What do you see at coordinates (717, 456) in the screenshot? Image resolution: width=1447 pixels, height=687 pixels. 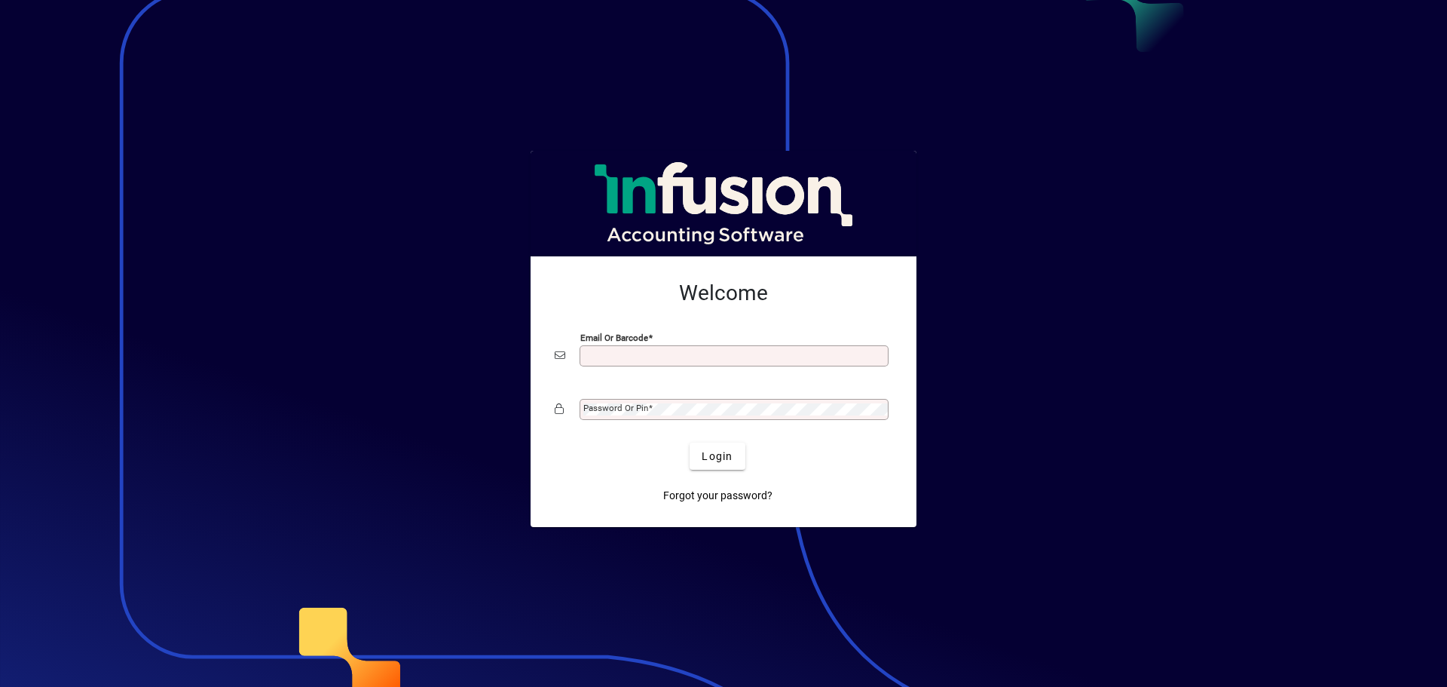 I see `span: Login` at bounding box center [717, 456].